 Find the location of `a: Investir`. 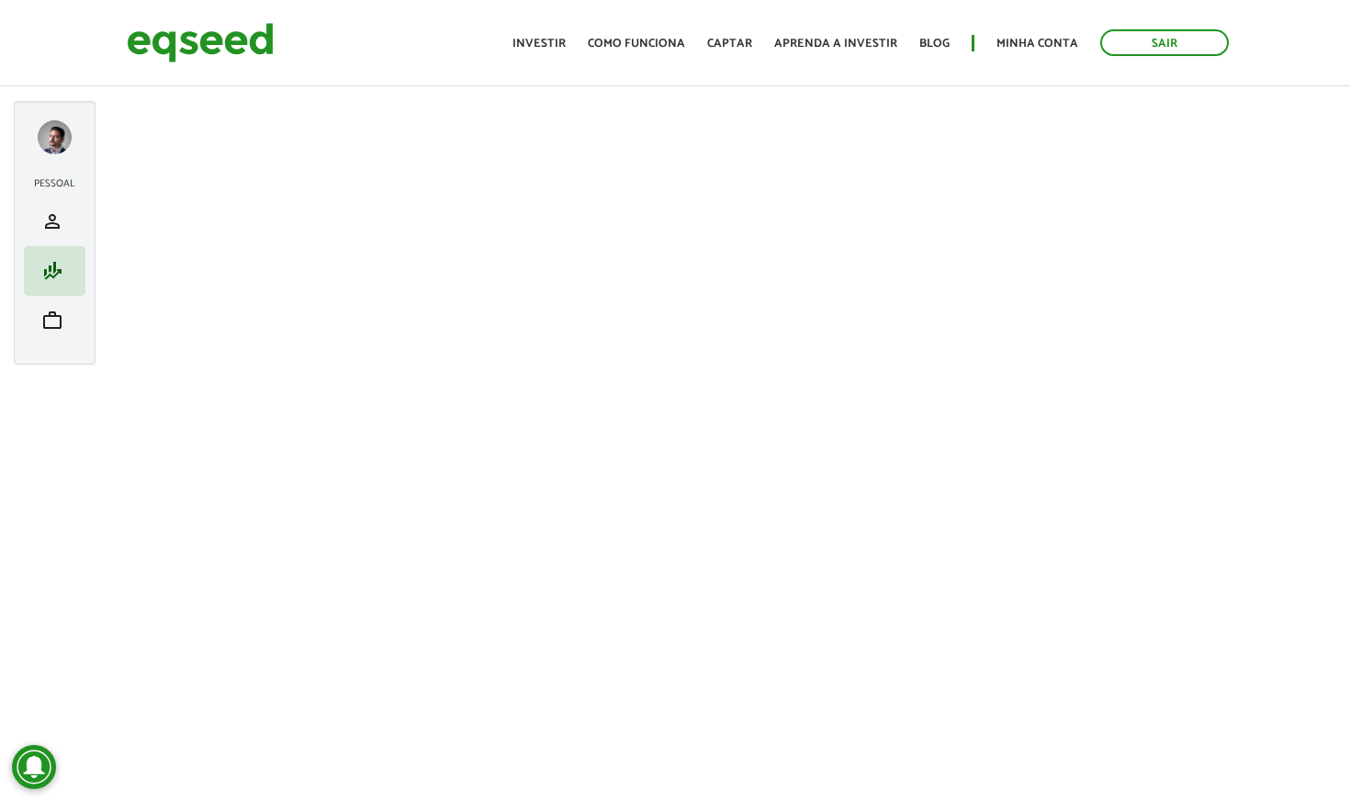

a: Investir is located at coordinates (539, 43).